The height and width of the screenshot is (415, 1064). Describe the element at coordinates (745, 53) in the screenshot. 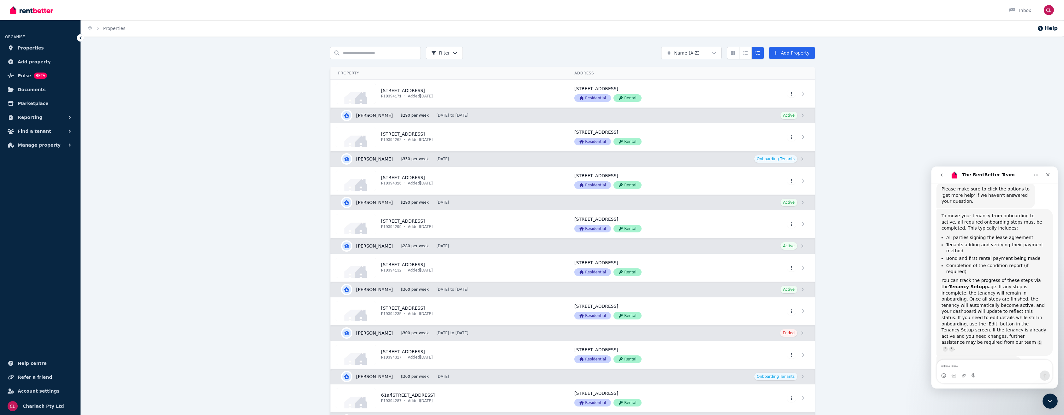

I see `div: View options` at that location.